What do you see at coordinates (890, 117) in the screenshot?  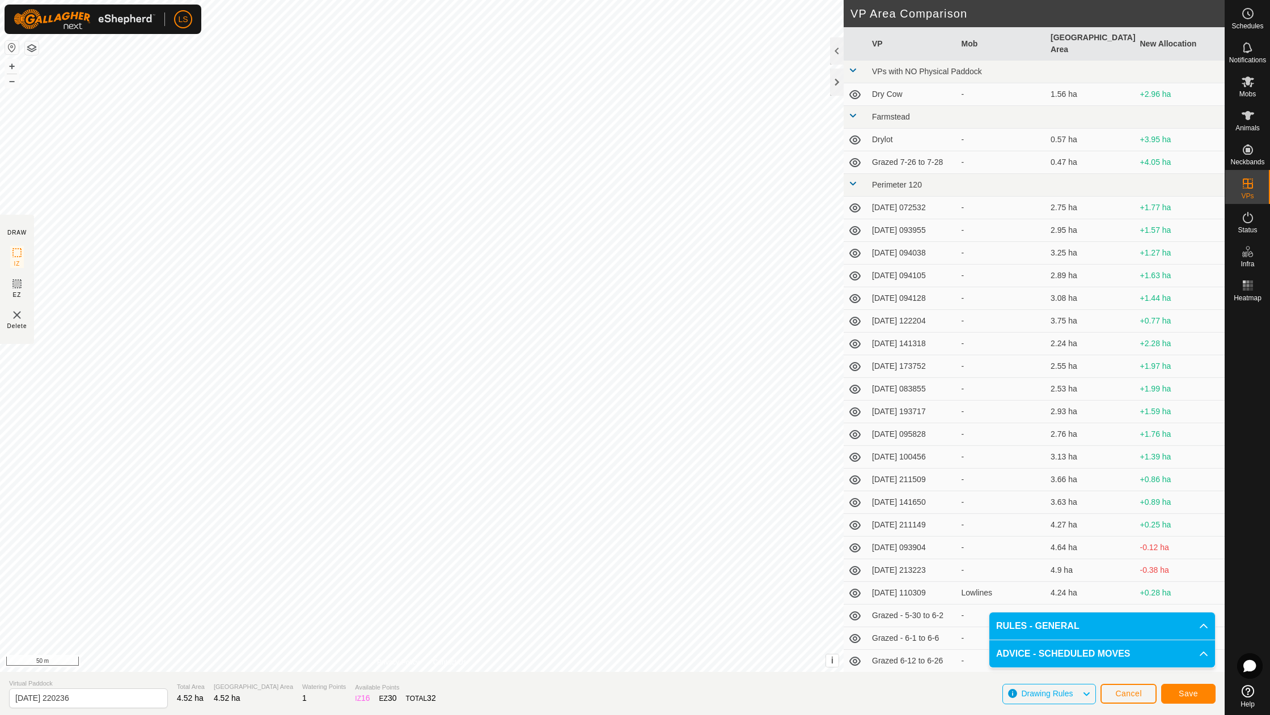 I see `span: Farmstead` at bounding box center [890, 117].